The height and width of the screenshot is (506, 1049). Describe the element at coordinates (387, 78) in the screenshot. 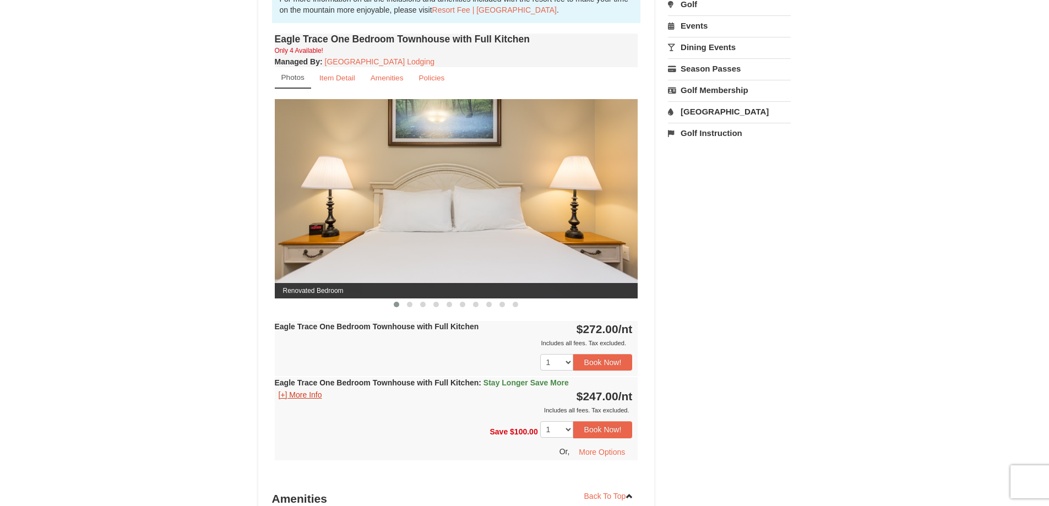

I see `a: Amenities` at that location.